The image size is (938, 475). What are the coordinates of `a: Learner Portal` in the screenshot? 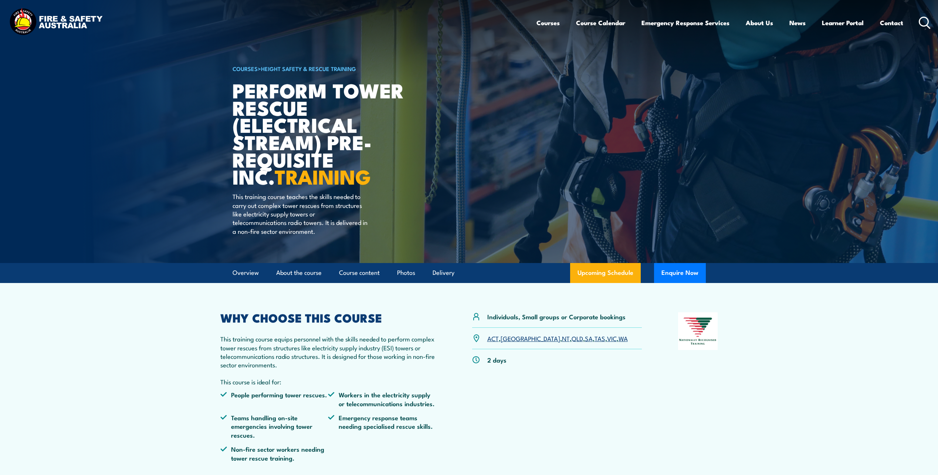 It's located at (843, 23).